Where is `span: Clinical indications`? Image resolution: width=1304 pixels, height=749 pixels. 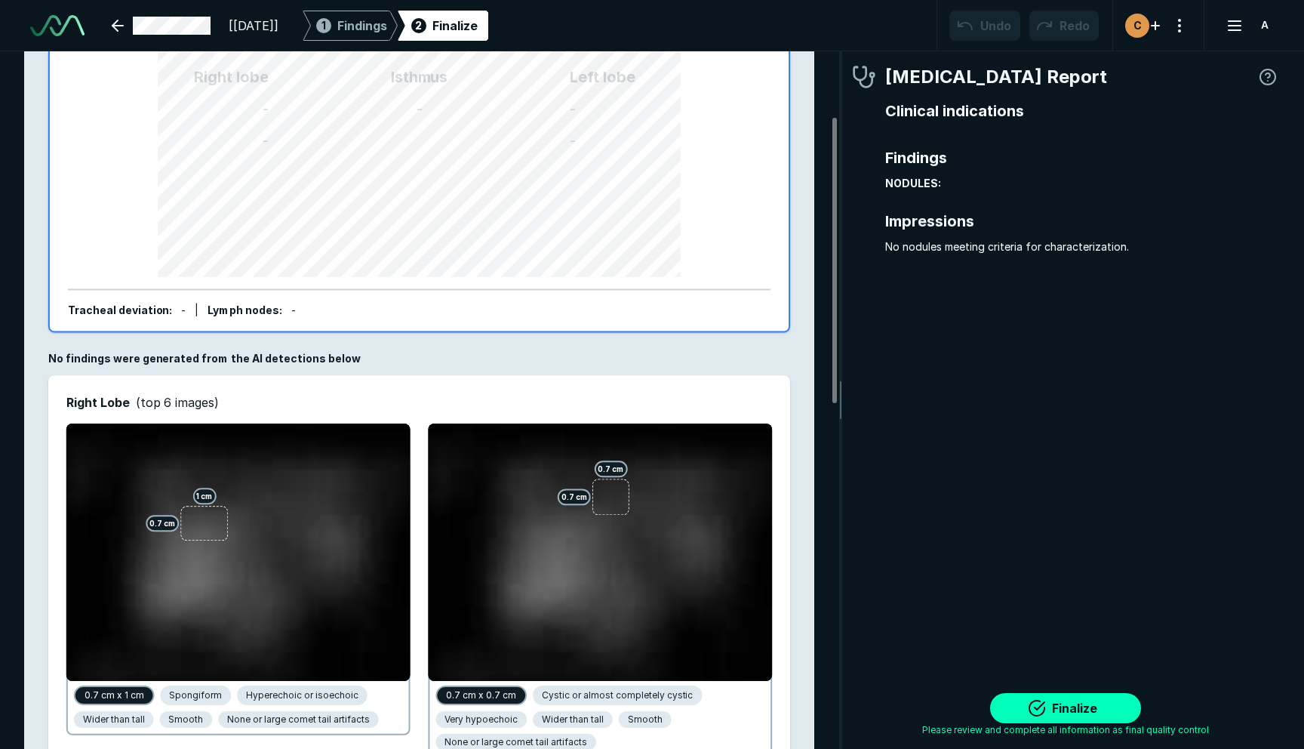 span: Clinical indications is located at coordinates (1082, 111).